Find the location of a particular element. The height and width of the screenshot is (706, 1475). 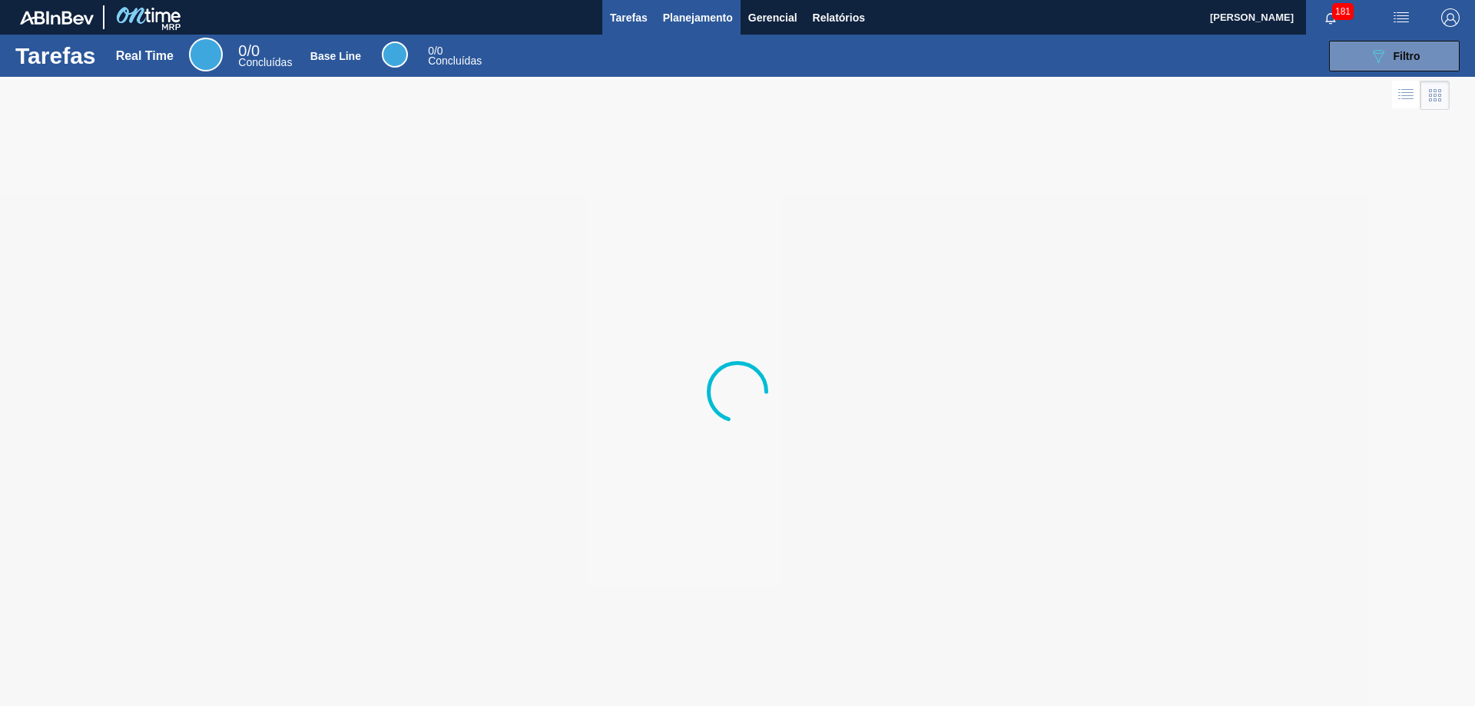

button: Notificações is located at coordinates (1331, 18).